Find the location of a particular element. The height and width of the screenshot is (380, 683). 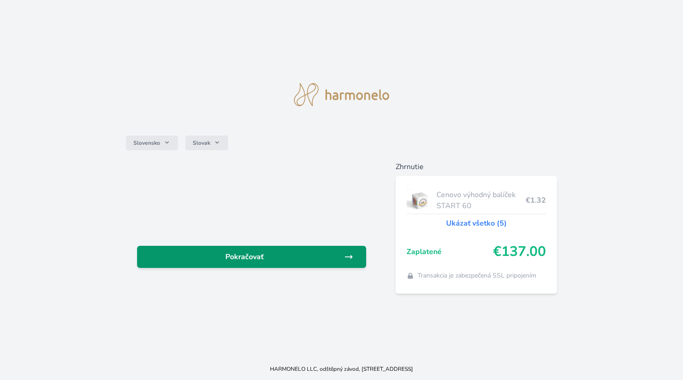

span: Transakcia je zabezpečená SSL pripojením is located at coordinates (477, 276).